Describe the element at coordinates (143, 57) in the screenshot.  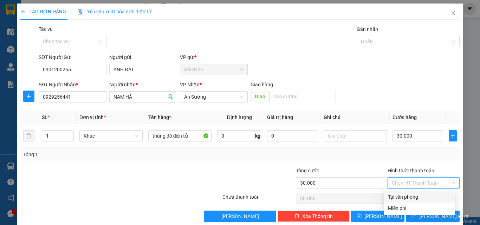
I see `div: Người gửi` at that location.